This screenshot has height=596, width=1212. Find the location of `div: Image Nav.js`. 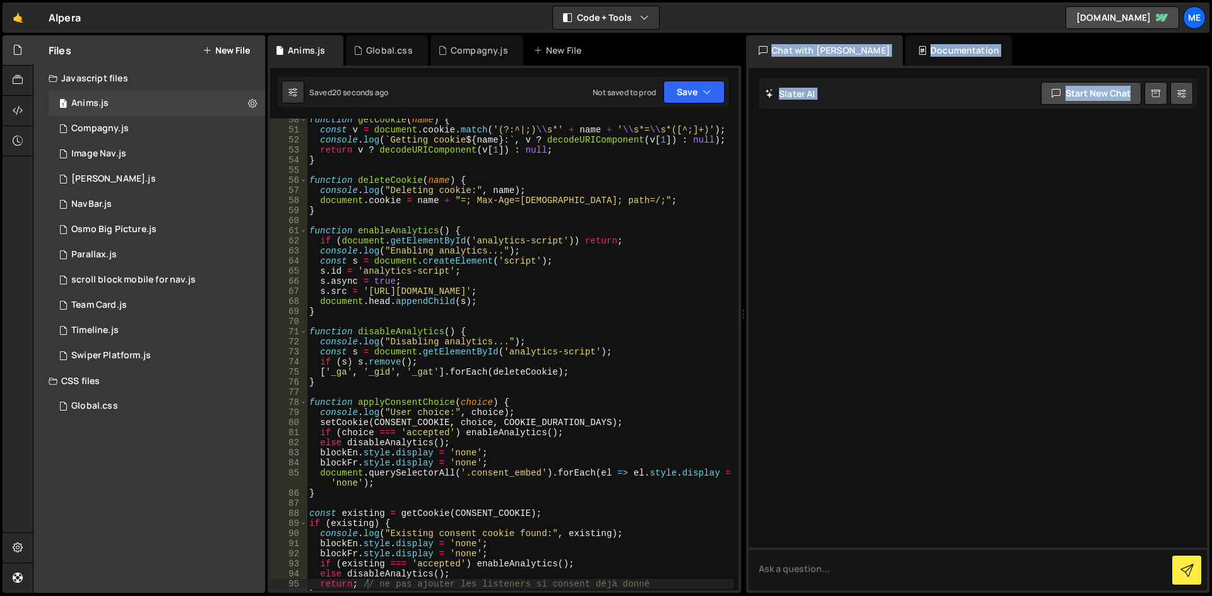

div: Image Nav.js is located at coordinates (98, 154).